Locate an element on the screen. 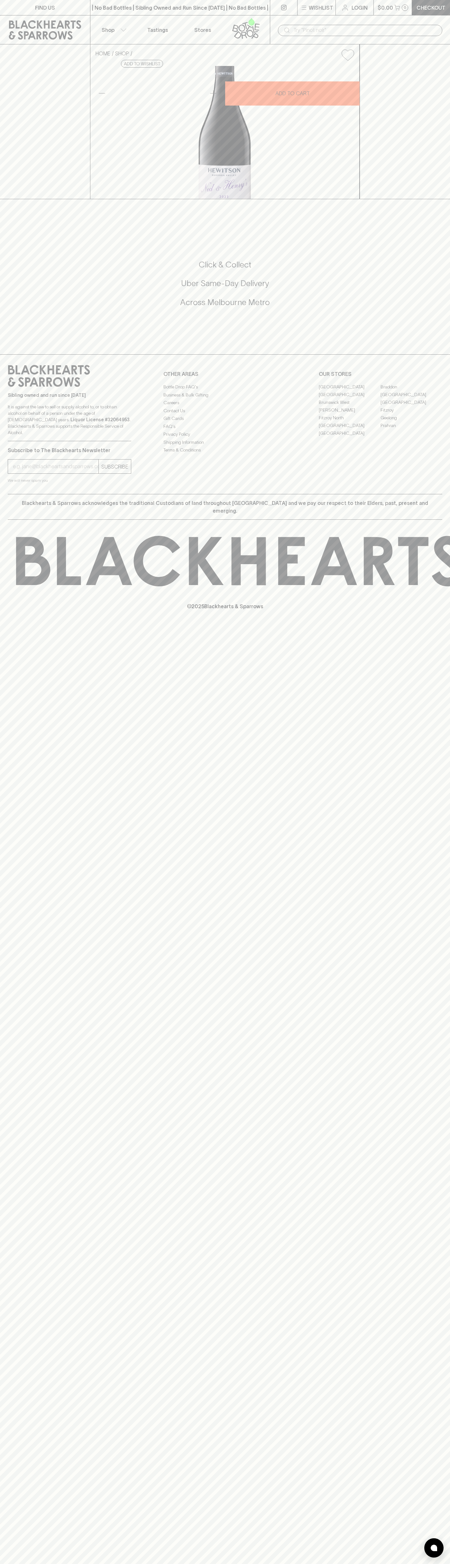 Image resolution: width=450 pixels, height=1564 pixels. p: Tastings is located at coordinates (158, 30).